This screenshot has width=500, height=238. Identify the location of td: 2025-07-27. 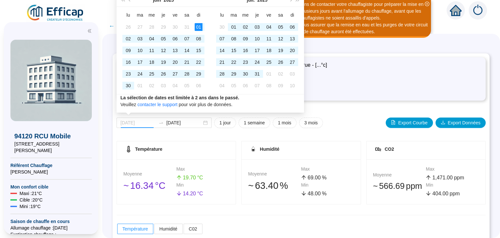
(293, 62).